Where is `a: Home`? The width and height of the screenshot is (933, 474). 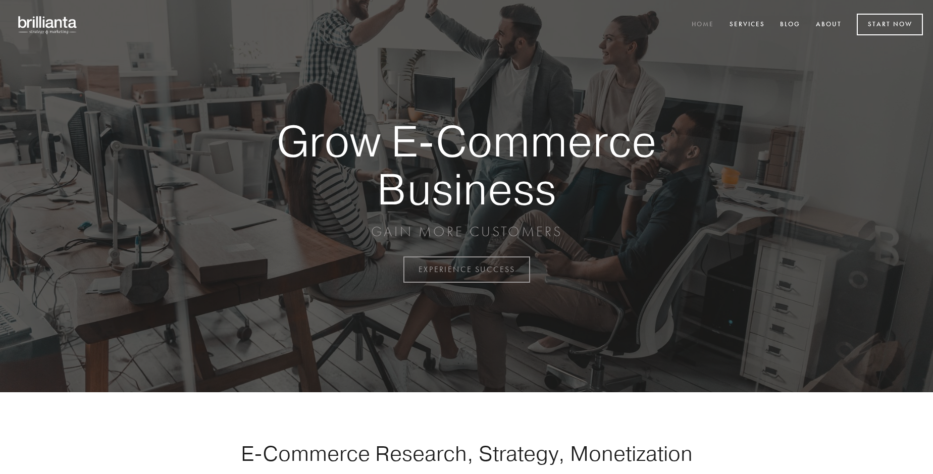
a: Home is located at coordinates (703, 25).